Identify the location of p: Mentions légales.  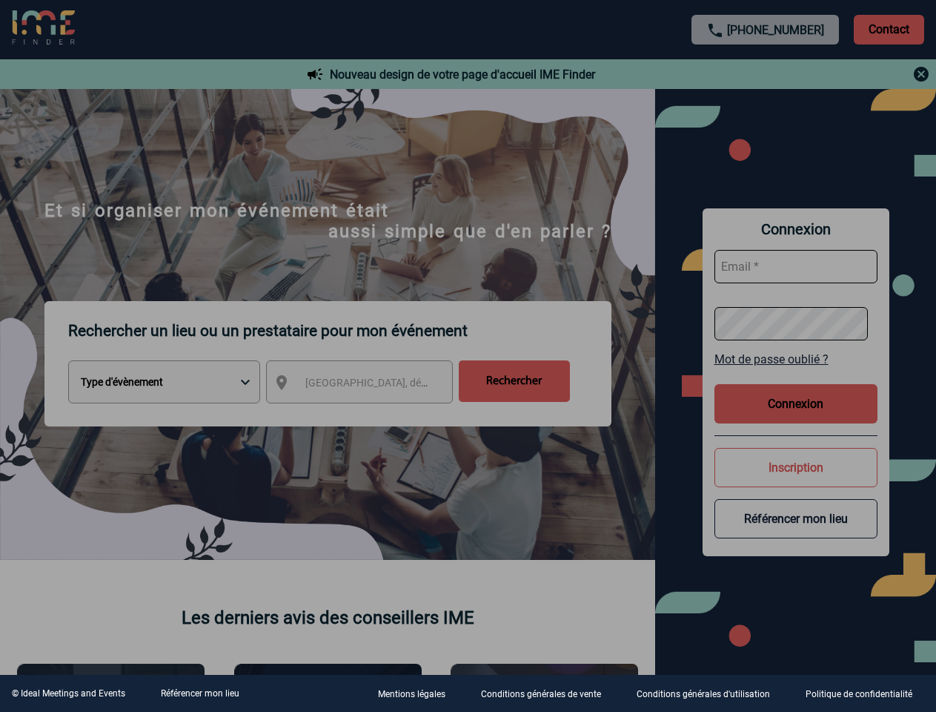
(412, 695).